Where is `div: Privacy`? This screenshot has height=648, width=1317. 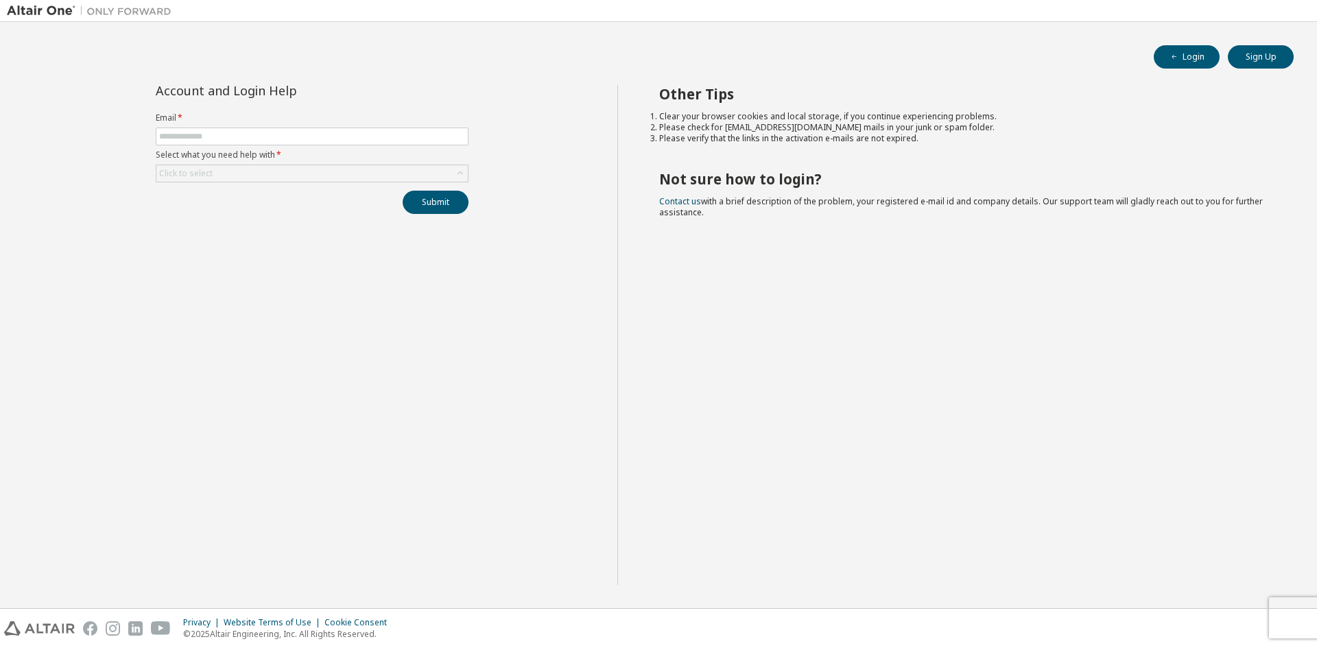
div: Privacy is located at coordinates (203, 623).